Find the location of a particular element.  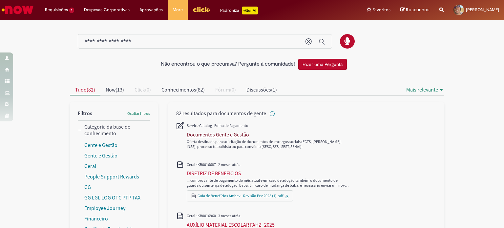

span: More is located at coordinates (177, 10).